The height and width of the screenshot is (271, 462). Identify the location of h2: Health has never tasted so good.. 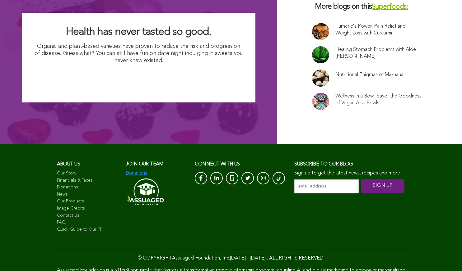
(139, 32).